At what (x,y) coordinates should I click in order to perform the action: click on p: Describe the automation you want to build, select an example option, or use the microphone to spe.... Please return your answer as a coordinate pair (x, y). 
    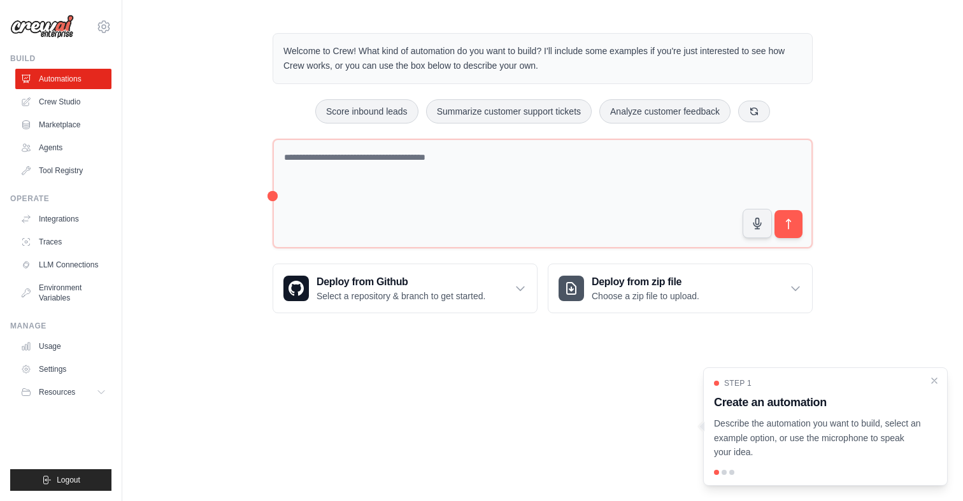
    Looking at the image, I should click on (818, 438).